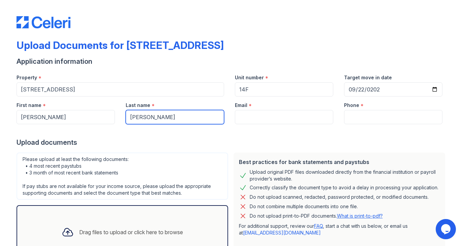  Describe the element at coordinates (352, 105) in the screenshot. I see `label: Phone` at that location.